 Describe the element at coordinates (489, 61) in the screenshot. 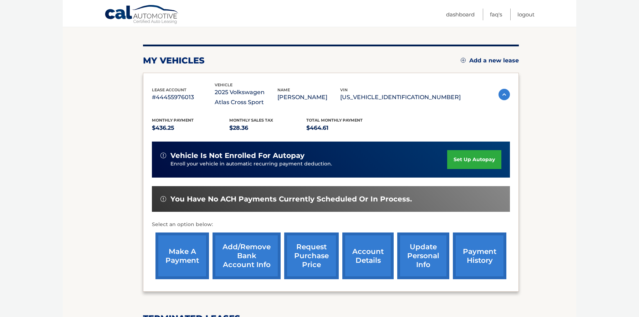

I see `a: Add a new lease` at that location.